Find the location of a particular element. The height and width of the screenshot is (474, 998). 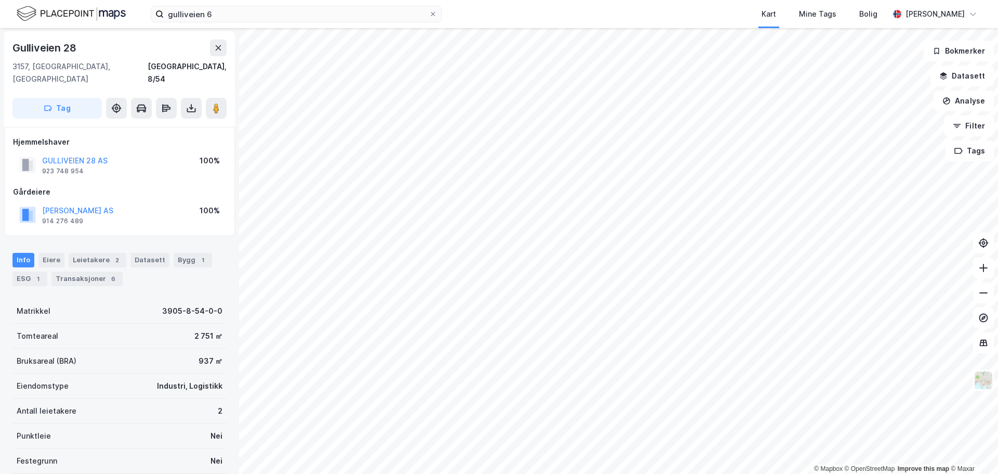

div: ESG is located at coordinates (30, 279).